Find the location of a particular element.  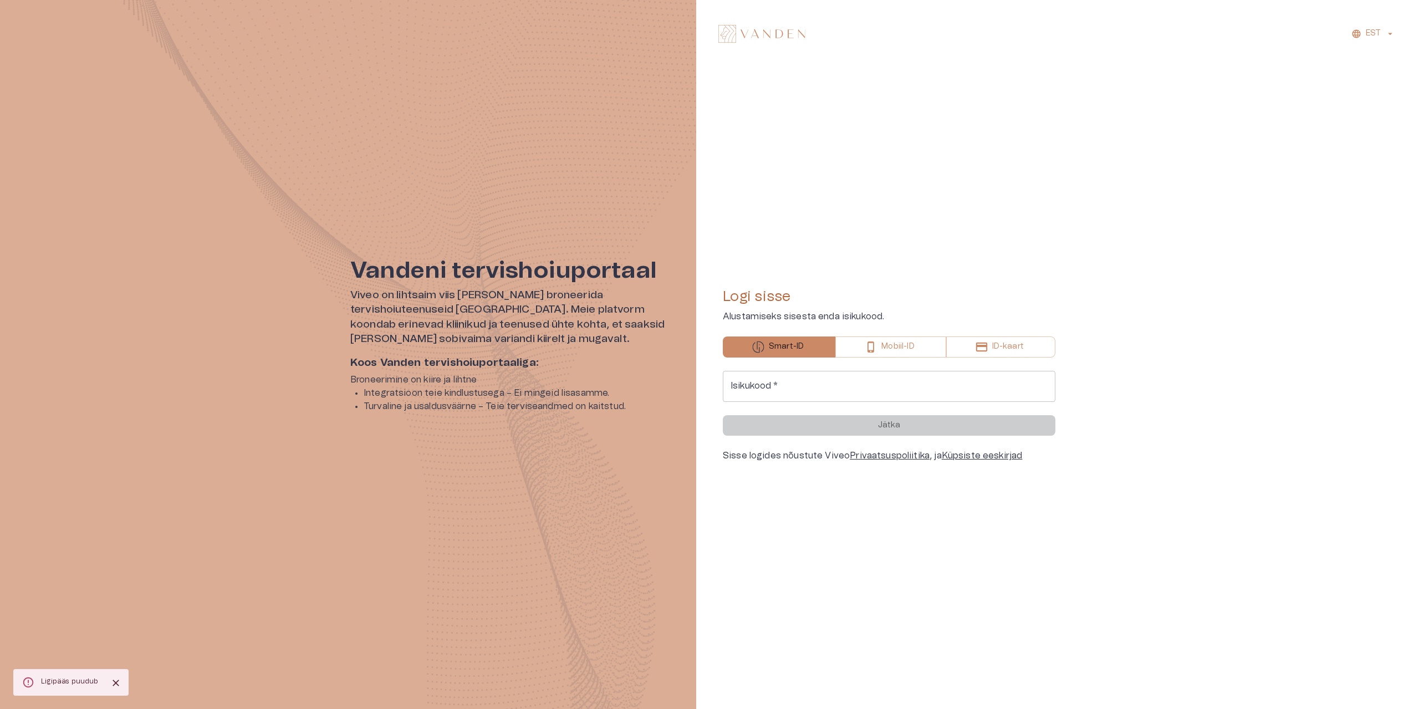

p: EST is located at coordinates (1373, 33).